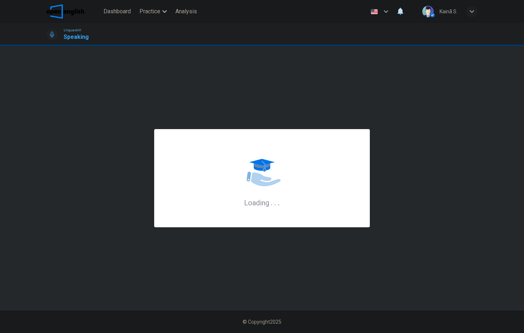  Describe the element at coordinates (448, 11) in the screenshot. I see `div: Kainã S.` at that location.